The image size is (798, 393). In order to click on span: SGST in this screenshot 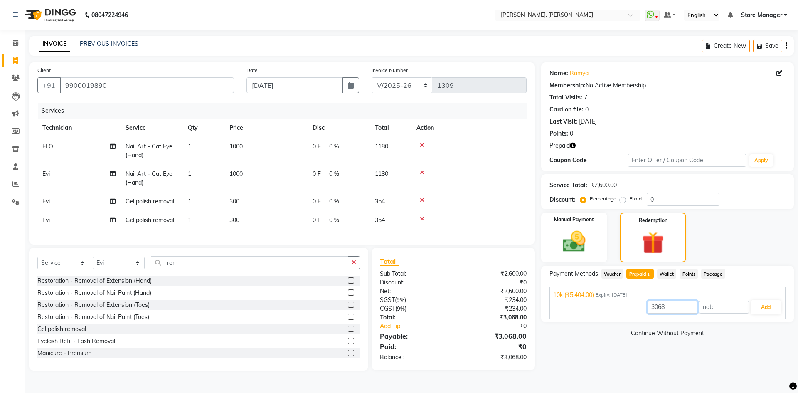, I will do `click(387, 300)`.